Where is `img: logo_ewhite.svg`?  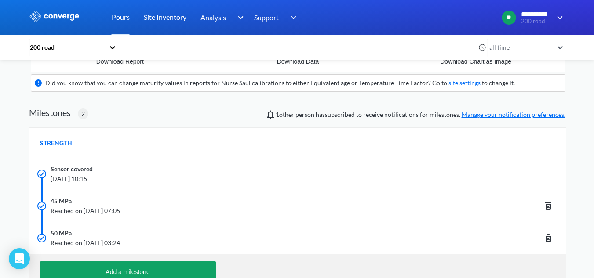 img: logo_ewhite.svg is located at coordinates (54, 16).